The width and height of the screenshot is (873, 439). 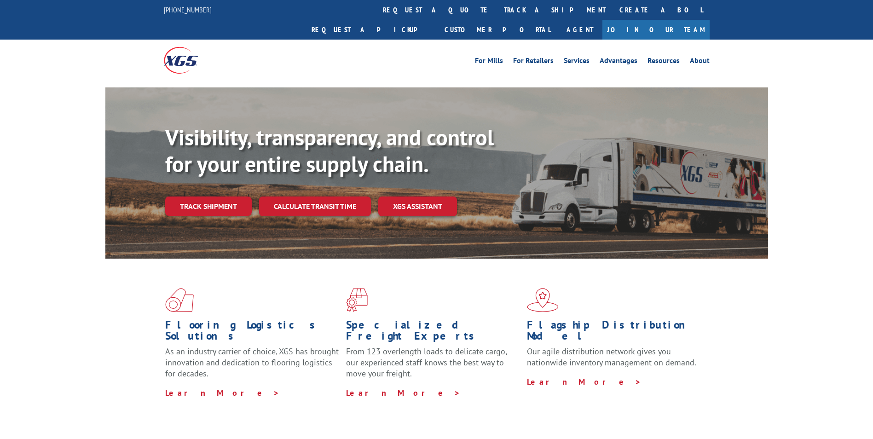 What do you see at coordinates (179, 300) in the screenshot?
I see `img: xgs-icon-total-supply-chain-intelligence-red` at bounding box center [179, 300].